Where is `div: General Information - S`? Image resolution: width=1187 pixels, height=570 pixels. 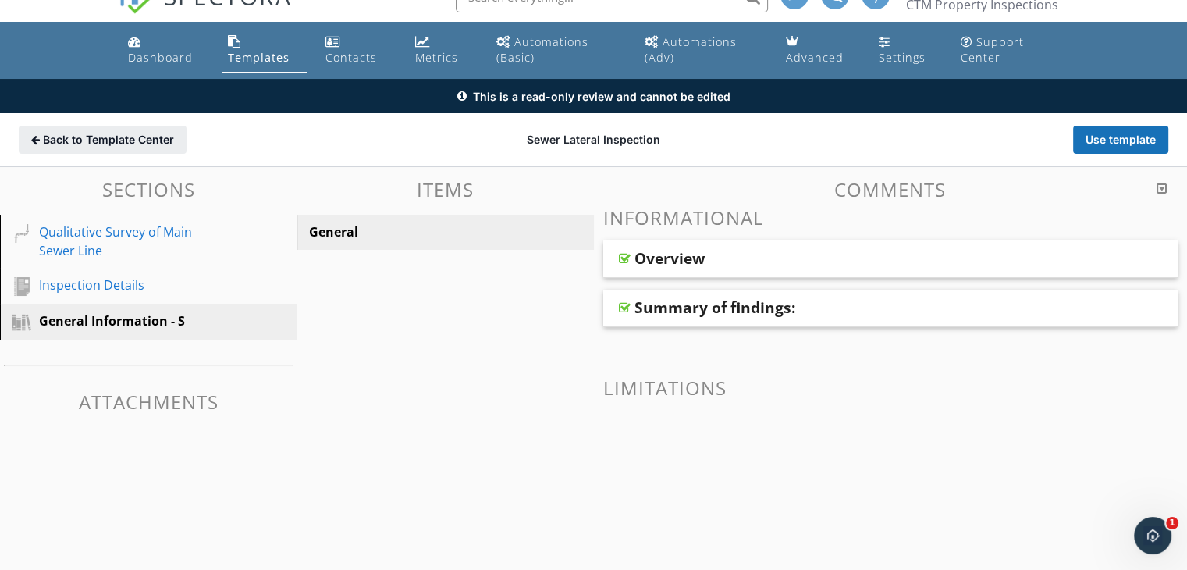
div: General Information - S is located at coordinates (130, 321).